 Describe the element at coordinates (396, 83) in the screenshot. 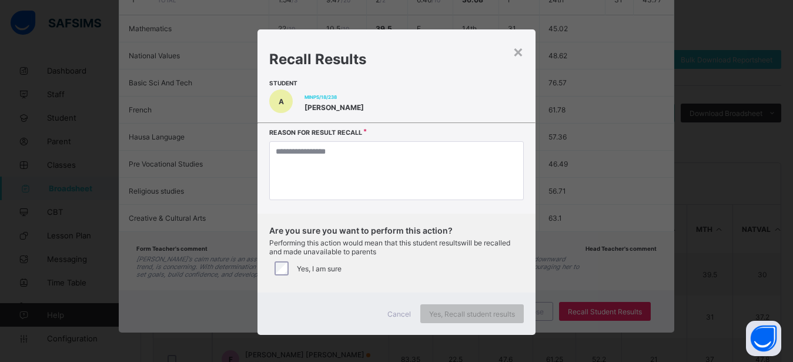

I see `span: STUDENT` at that location.